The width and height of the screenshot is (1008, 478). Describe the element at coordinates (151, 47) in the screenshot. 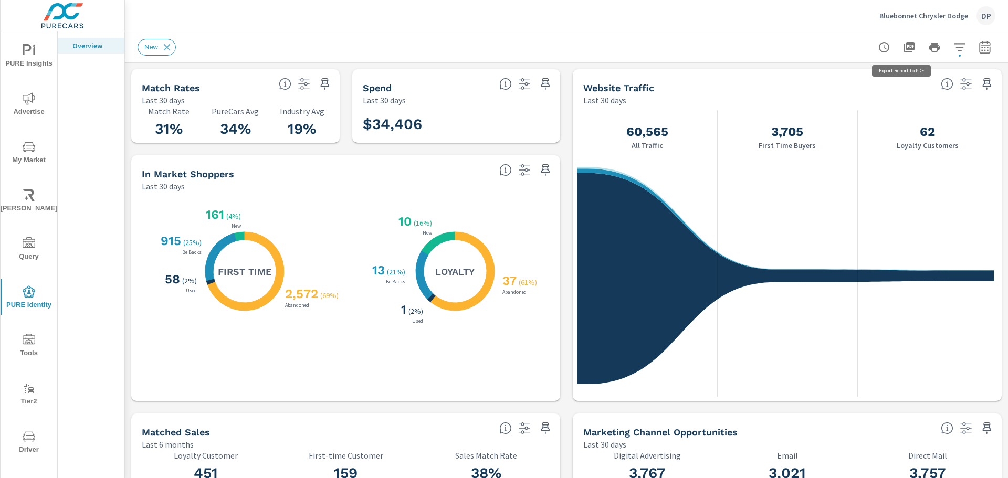

I see `span: New` at that location.